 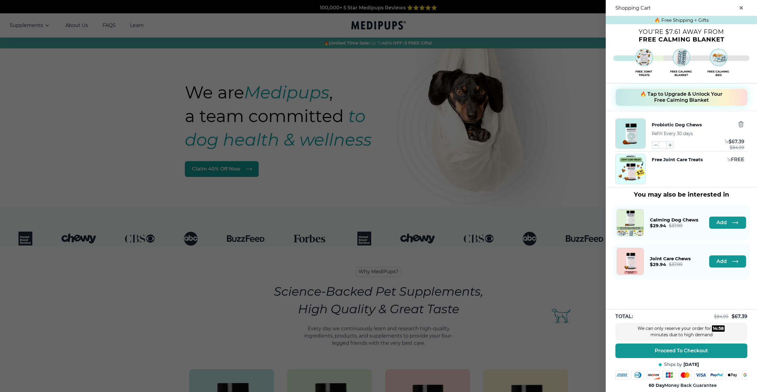 What do you see at coordinates (677, 125) in the screenshot?
I see `button: Probiotic Dog Chews` at bounding box center [677, 125].